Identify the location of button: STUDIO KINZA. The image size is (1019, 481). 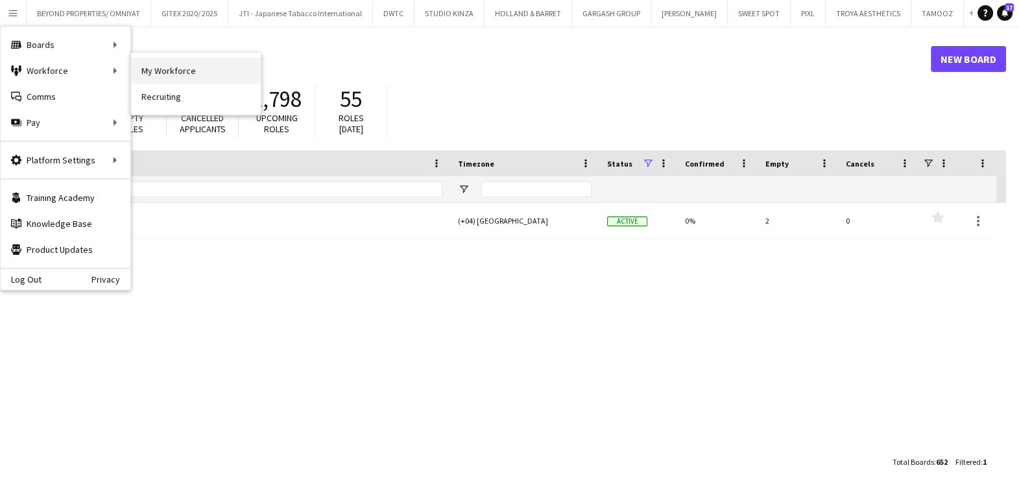
(449, 13).